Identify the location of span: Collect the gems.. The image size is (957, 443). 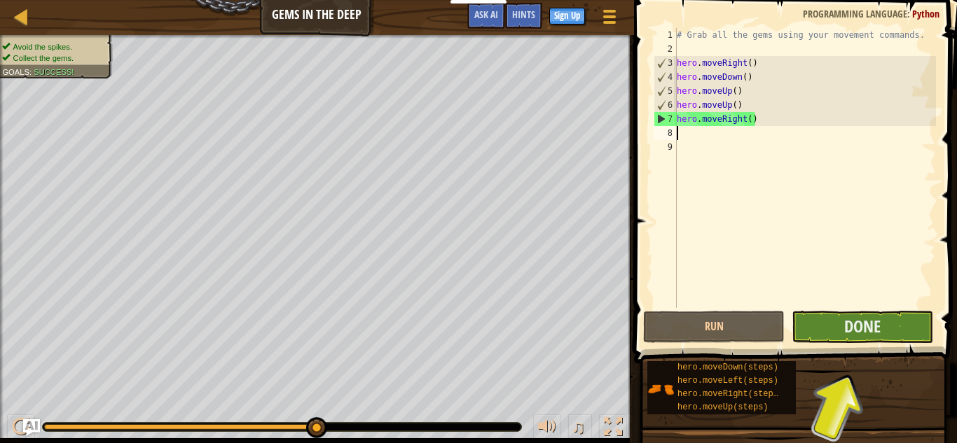
(43, 57).